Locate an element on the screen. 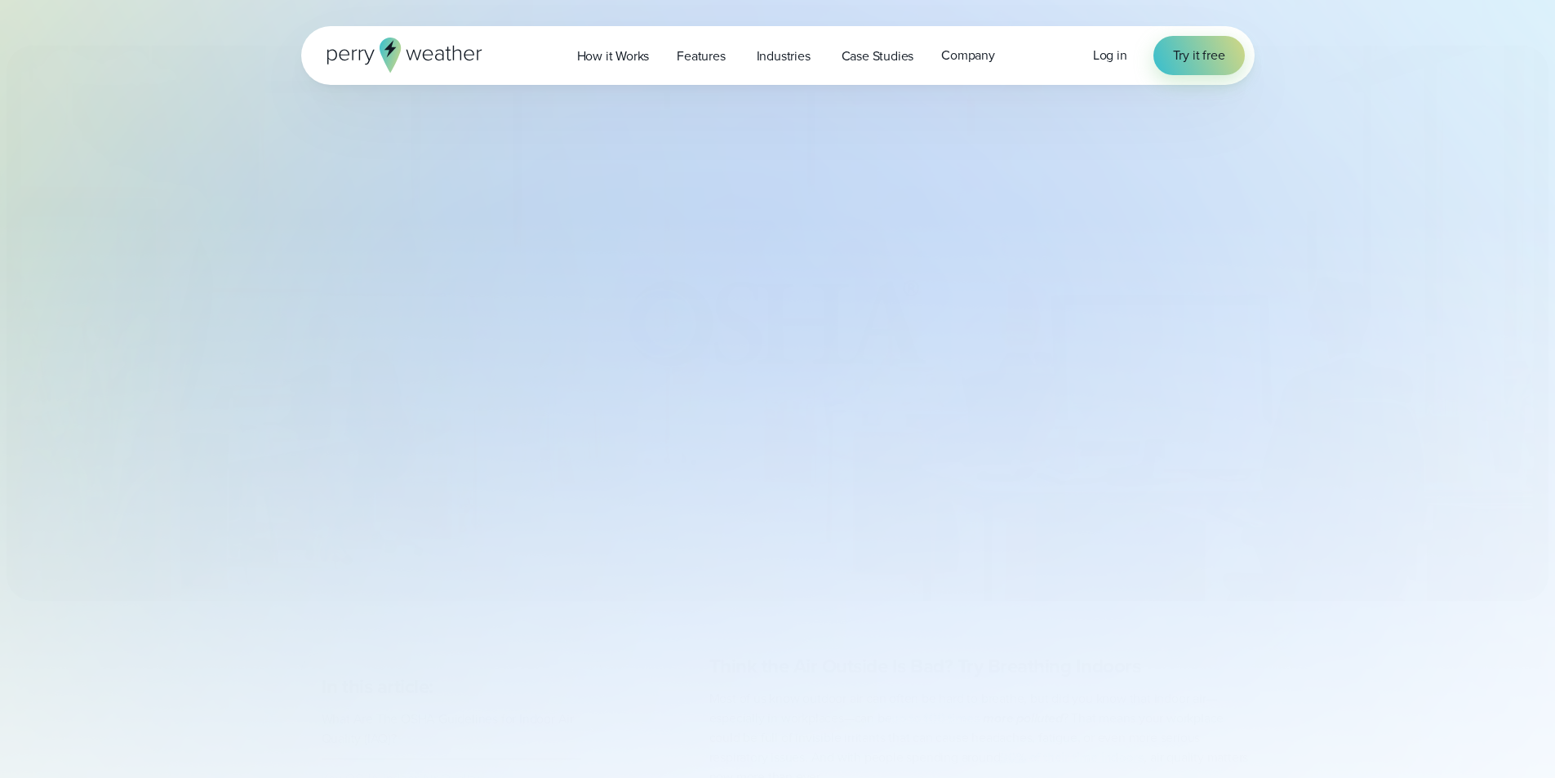 Image resolution: width=1555 pixels, height=778 pixels. span: Company is located at coordinates (968, 56).